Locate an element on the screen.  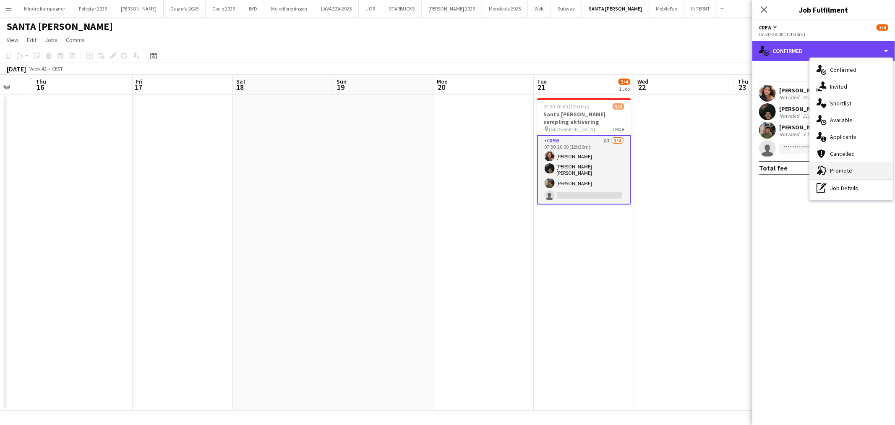
button: Mindre kampagner is located at coordinates (44, 8).